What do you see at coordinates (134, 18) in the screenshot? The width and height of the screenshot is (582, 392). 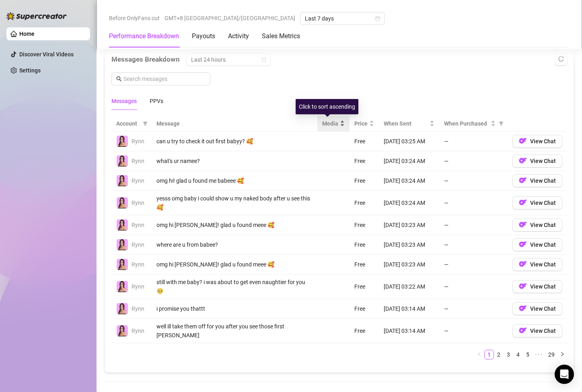 I see `span: Before OnlyFans cut` at bounding box center [134, 18].